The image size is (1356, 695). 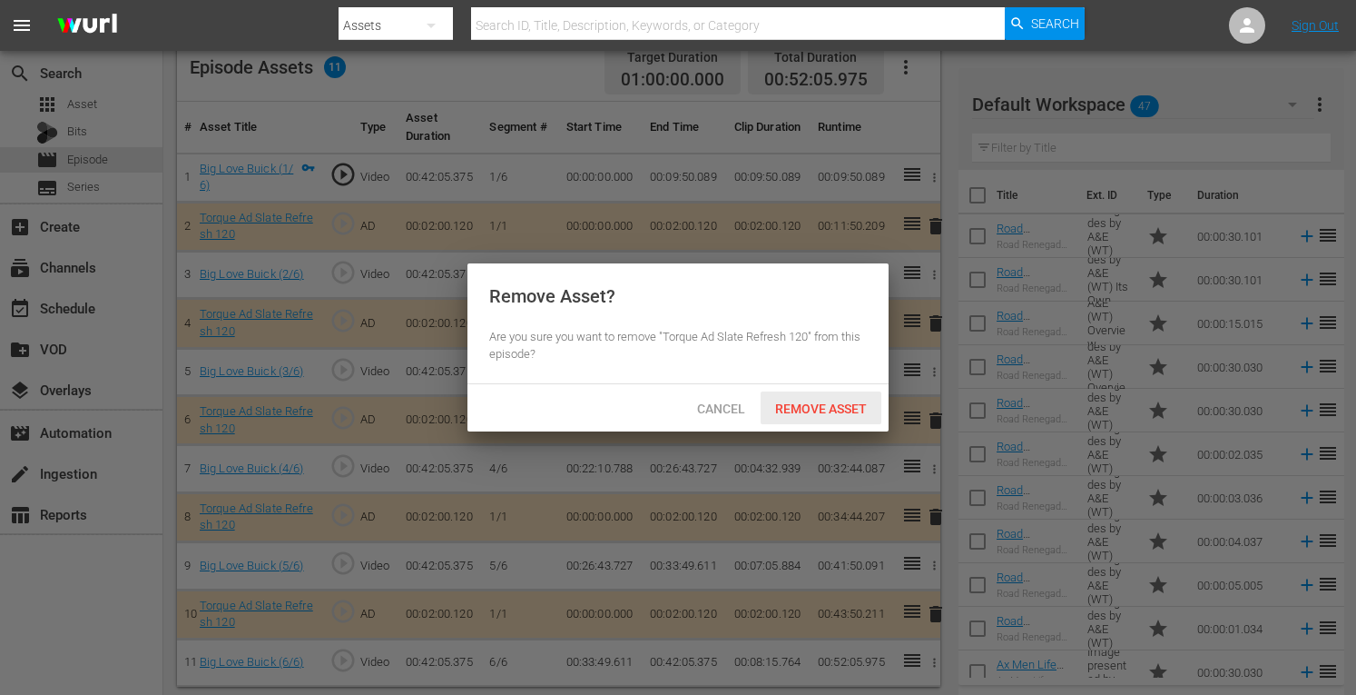 What do you see at coordinates (721, 408) in the screenshot?
I see `button: Cancel` at bounding box center [721, 408].